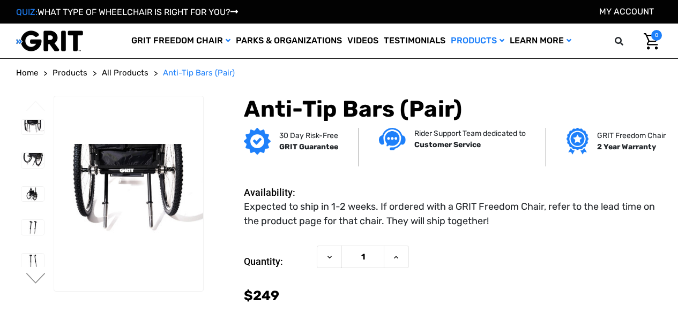  Describe the element at coordinates (656, 35) in the screenshot. I see `span: 0` at that location.